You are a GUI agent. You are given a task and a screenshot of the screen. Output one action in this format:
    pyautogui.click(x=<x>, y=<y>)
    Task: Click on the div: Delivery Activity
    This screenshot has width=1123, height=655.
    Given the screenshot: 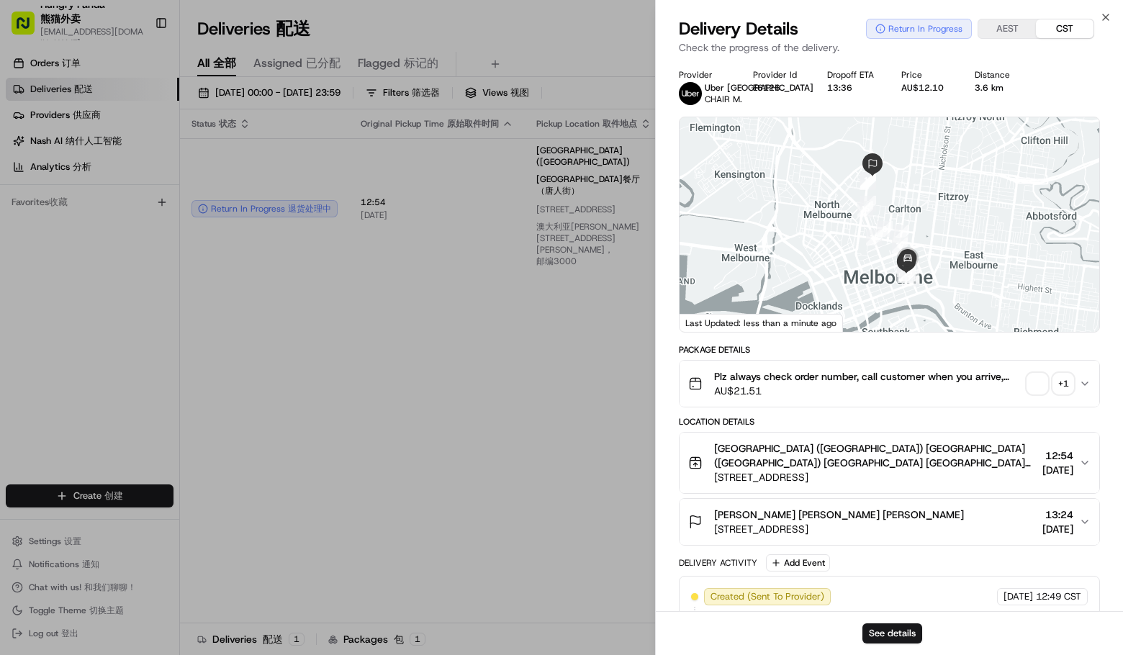 What is the action you would take?
    pyautogui.click(x=718, y=563)
    